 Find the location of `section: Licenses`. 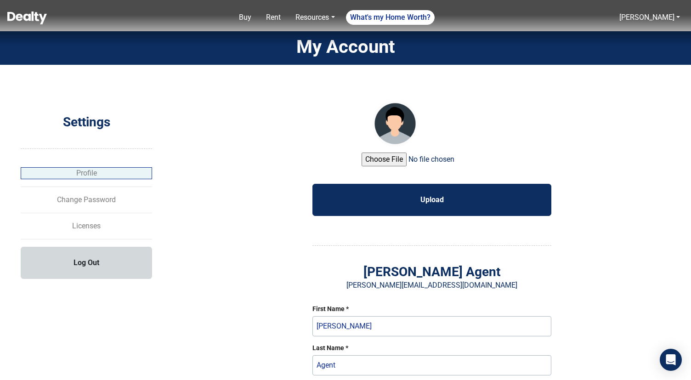

section: Licenses is located at coordinates (86, 226).